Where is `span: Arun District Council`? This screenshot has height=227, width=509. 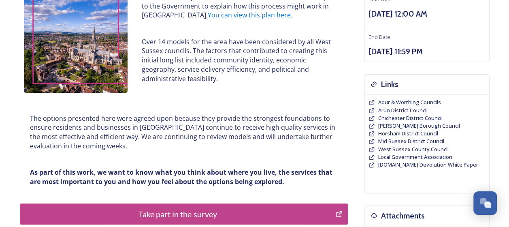 span: Arun District Council is located at coordinates (403, 110).